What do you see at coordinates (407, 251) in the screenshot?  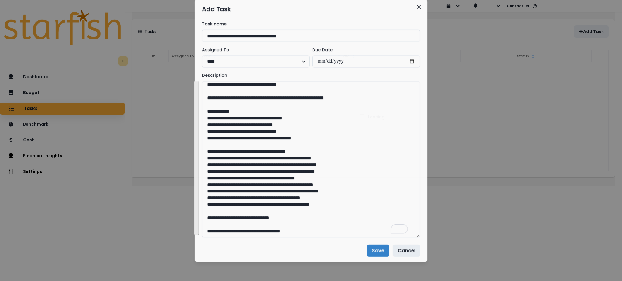 I see `button: Cancel` at bounding box center [407, 251].